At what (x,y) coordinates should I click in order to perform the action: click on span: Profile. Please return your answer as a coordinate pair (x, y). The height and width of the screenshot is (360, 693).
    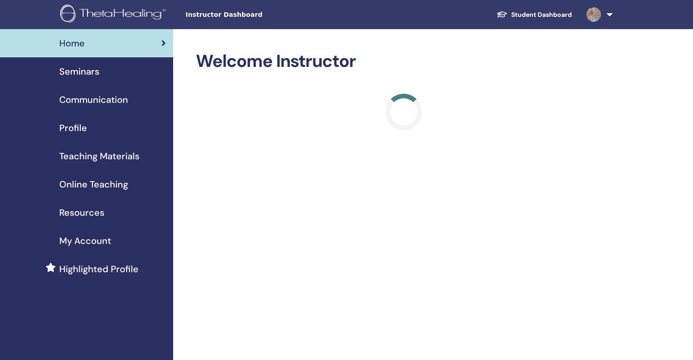
    Looking at the image, I should click on (73, 128).